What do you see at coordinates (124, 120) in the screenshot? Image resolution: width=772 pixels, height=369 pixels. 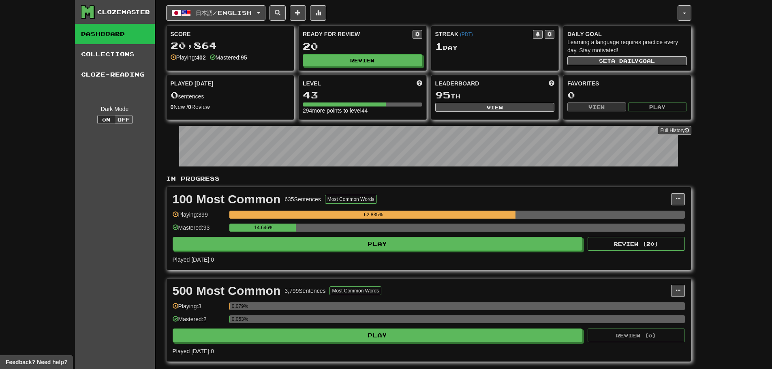 I see `button: Off` at bounding box center [124, 120].